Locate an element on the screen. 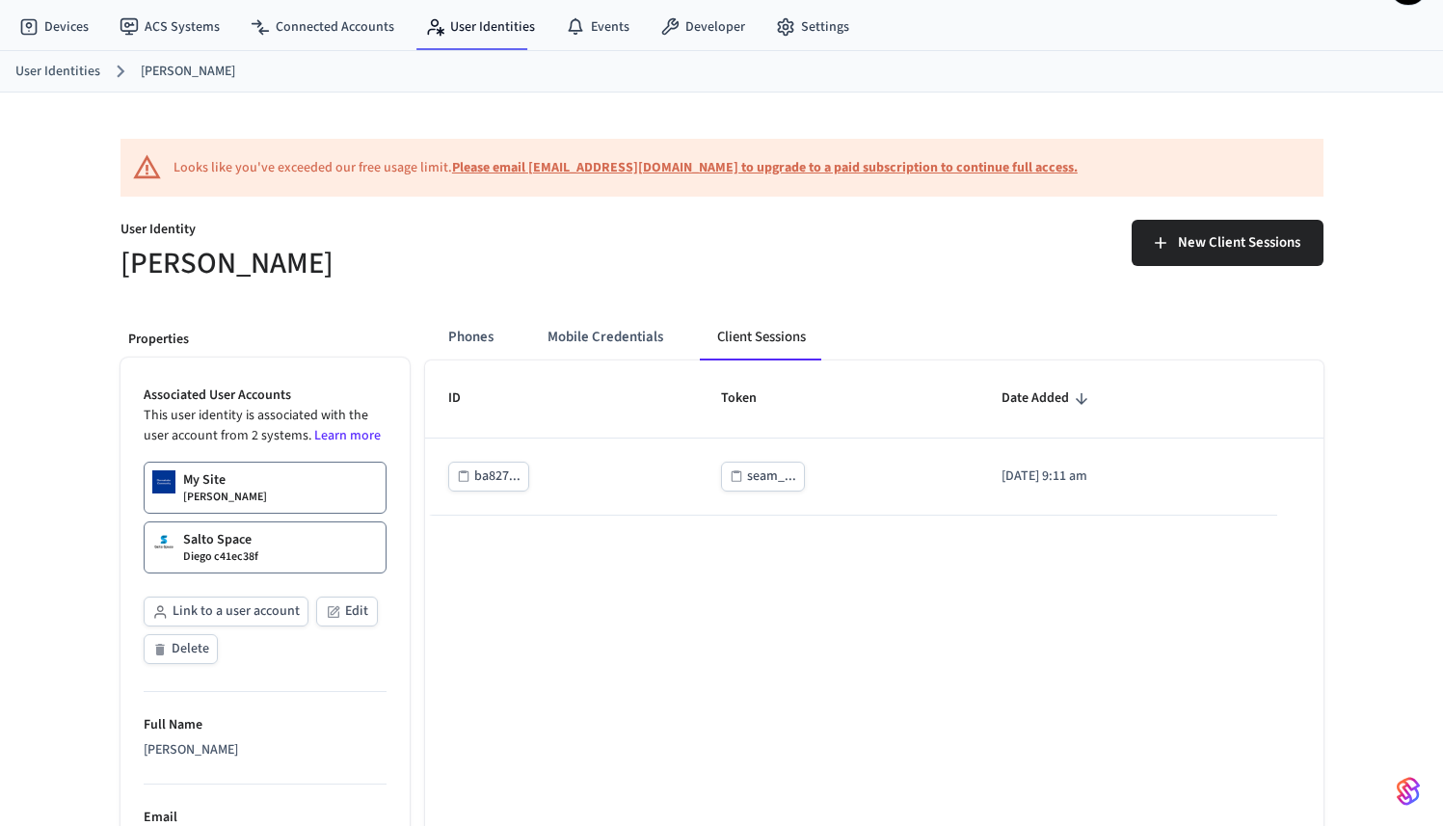  div: Looks like you've exceeded our free usage limit. is located at coordinates (626, 168).